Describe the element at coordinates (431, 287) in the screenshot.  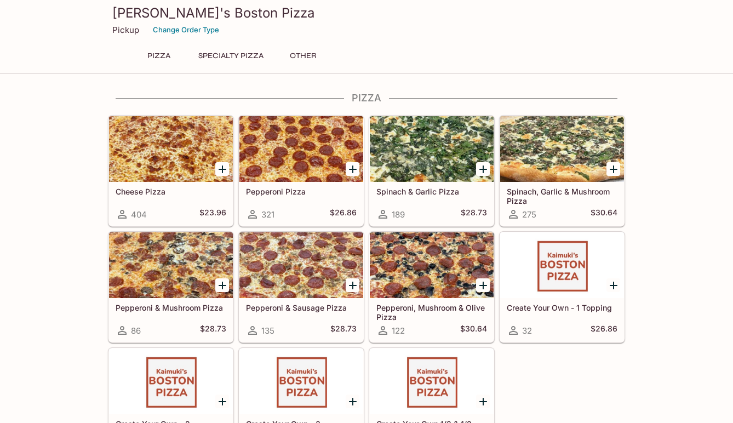
I see `a: Pepperoni, Mushroom & Olive Pizza122$30.64` at that location.